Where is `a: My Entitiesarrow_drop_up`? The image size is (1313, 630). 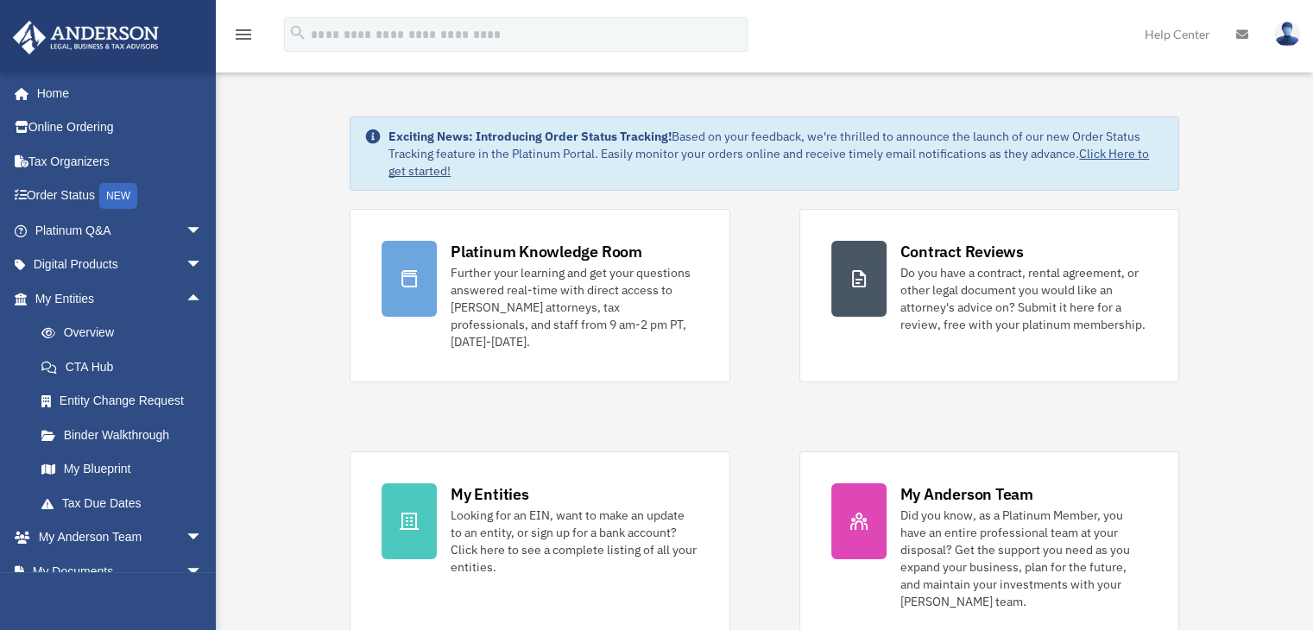 a: My Entitiesarrow_drop_up is located at coordinates (120, 299).